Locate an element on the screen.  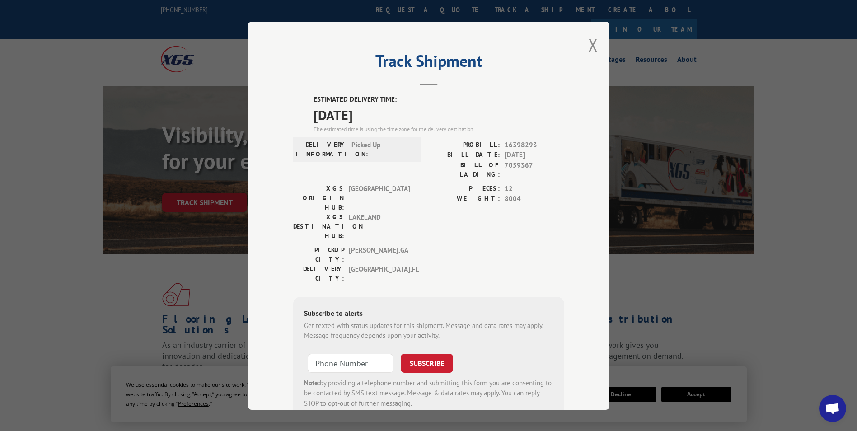
label: DELIVERY INFORMATION: is located at coordinates (321, 149).